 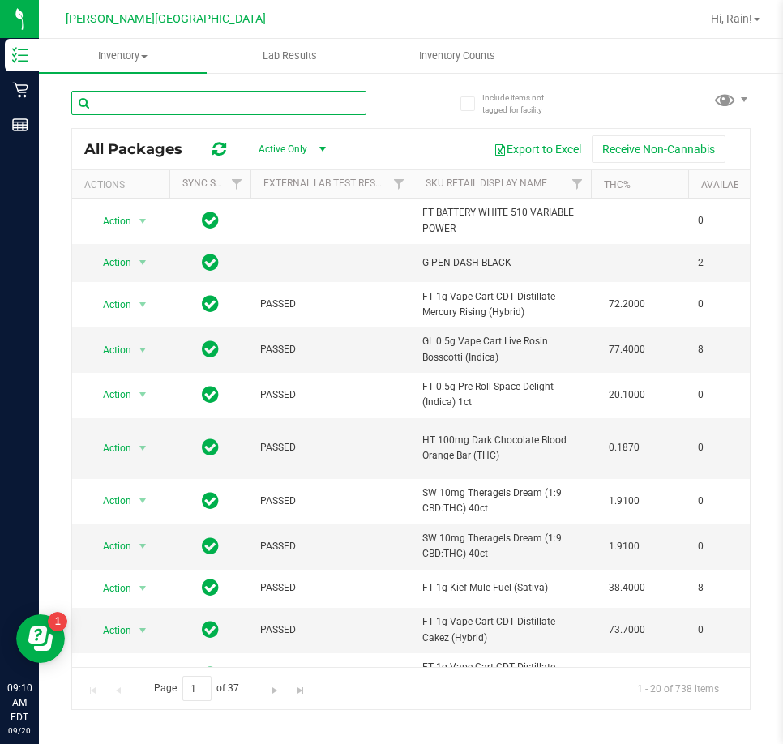 What do you see at coordinates (19, 703) in the screenshot?
I see `p: 09:10 AM EDT` at bounding box center [19, 703].